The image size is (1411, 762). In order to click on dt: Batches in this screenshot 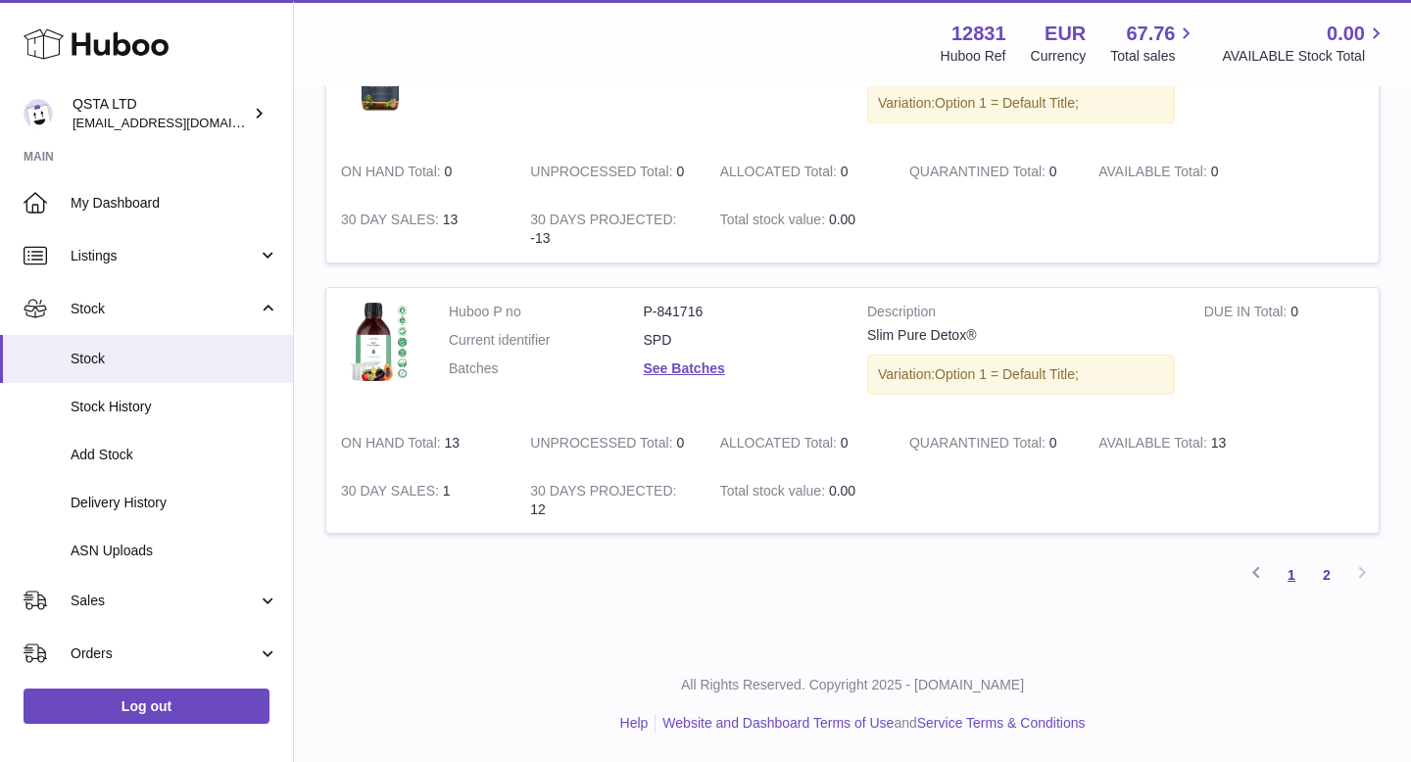, I will do `click(546, 368)`.